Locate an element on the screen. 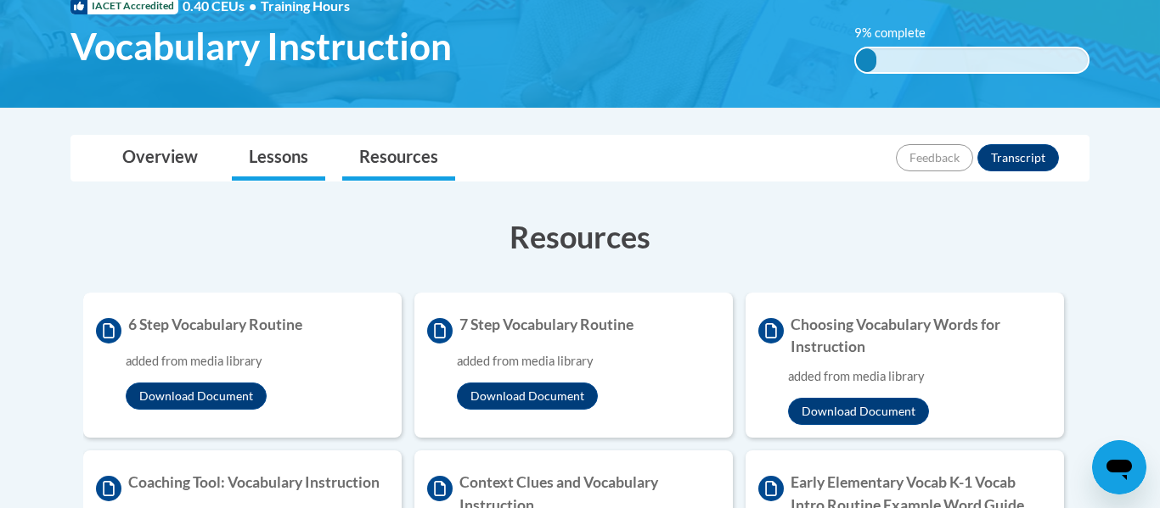 This screenshot has height=508, width=1160. span: Vocabulary Instruction is located at coordinates (261, 46).